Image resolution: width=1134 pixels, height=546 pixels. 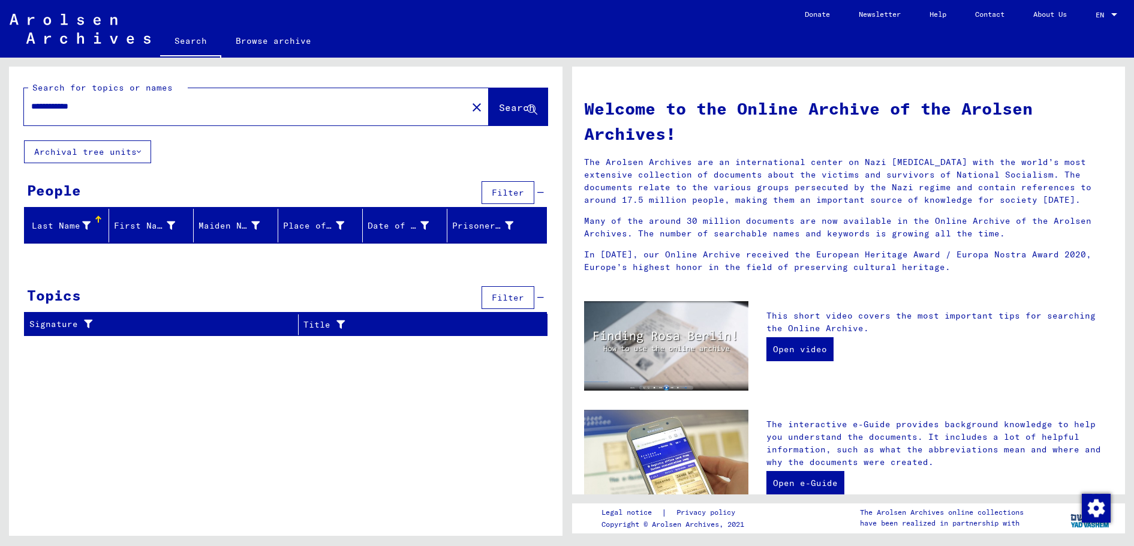 I want to click on a: Search, so click(x=191, y=42).